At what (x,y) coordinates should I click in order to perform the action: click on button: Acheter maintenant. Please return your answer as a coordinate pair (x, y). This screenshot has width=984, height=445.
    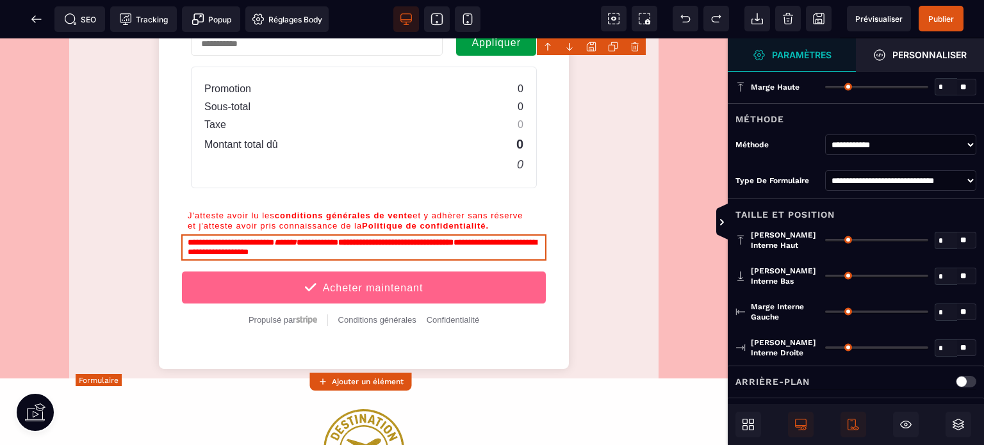
    Looking at the image, I should click on (364, 249).